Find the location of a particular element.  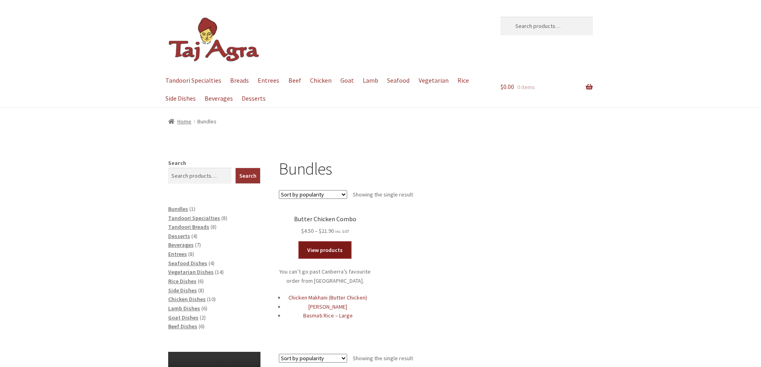

a: Rice is located at coordinates (463, 80).